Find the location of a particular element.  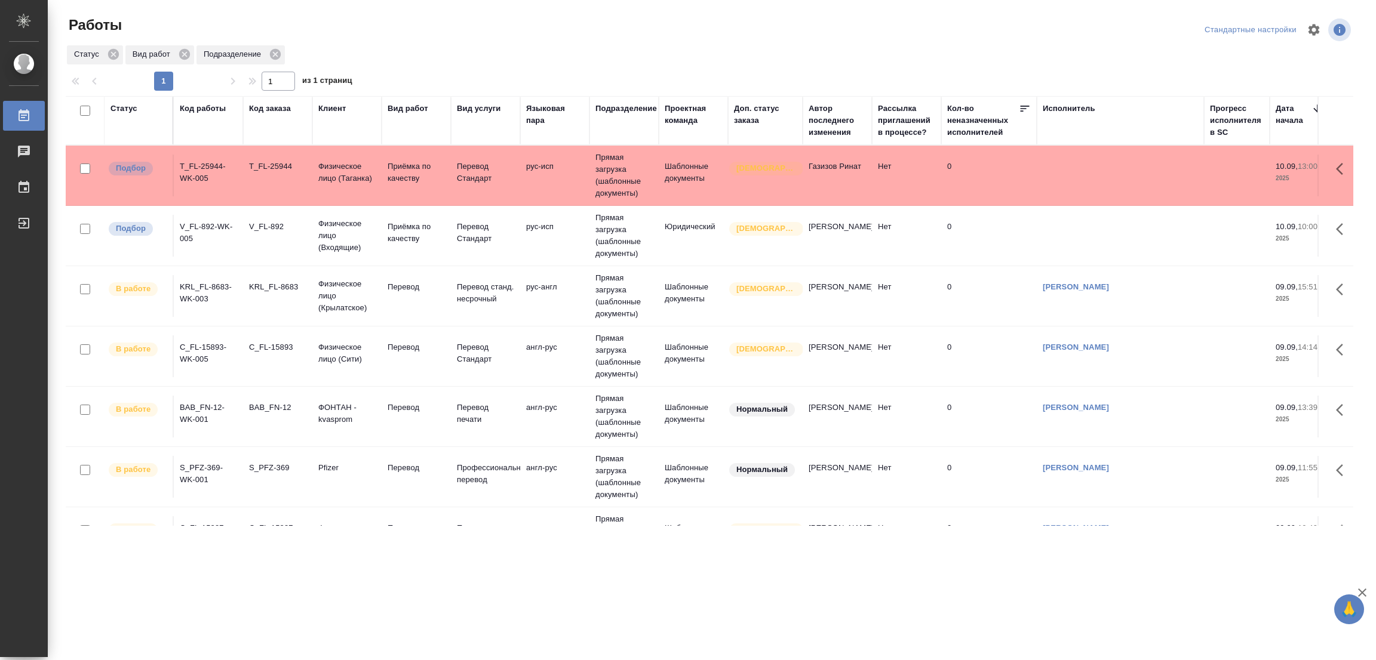

p: 10.09, is located at coordinates (1286, 166).